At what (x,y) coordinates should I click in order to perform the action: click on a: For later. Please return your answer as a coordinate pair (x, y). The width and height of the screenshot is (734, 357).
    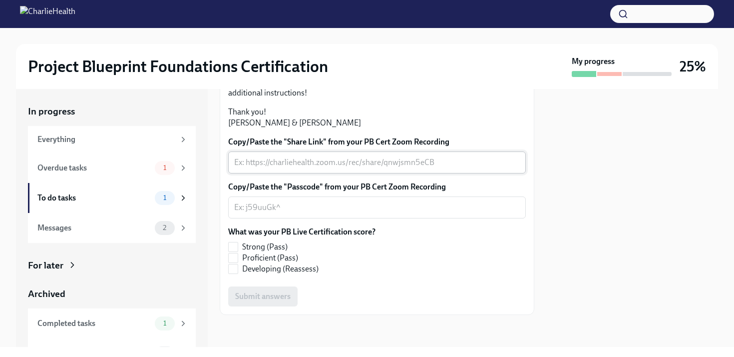
    Looking at the image, I should click on (112, 265).